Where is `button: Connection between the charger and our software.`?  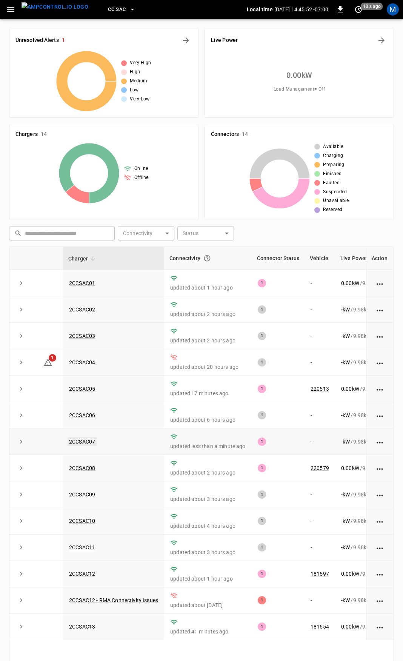 button: Connection between the charger and our software. is located at coordinates (207, 258).